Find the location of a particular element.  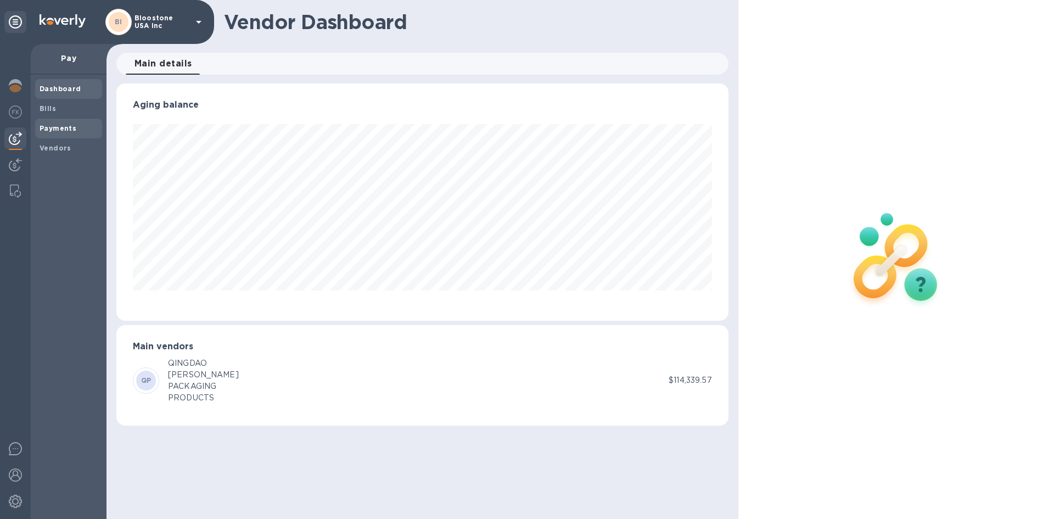

div: QINGDAO is located at coordinates (203, 363).